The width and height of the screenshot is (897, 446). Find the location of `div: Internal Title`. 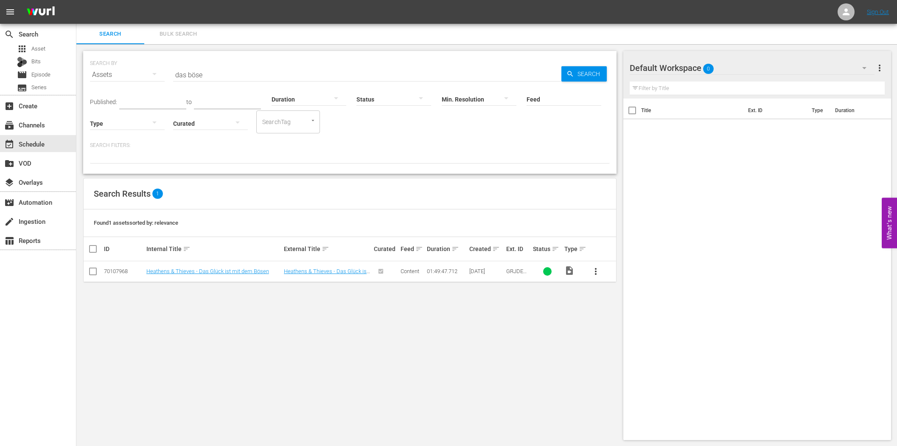

div: Internal Title is located at coordinates (214, 249).